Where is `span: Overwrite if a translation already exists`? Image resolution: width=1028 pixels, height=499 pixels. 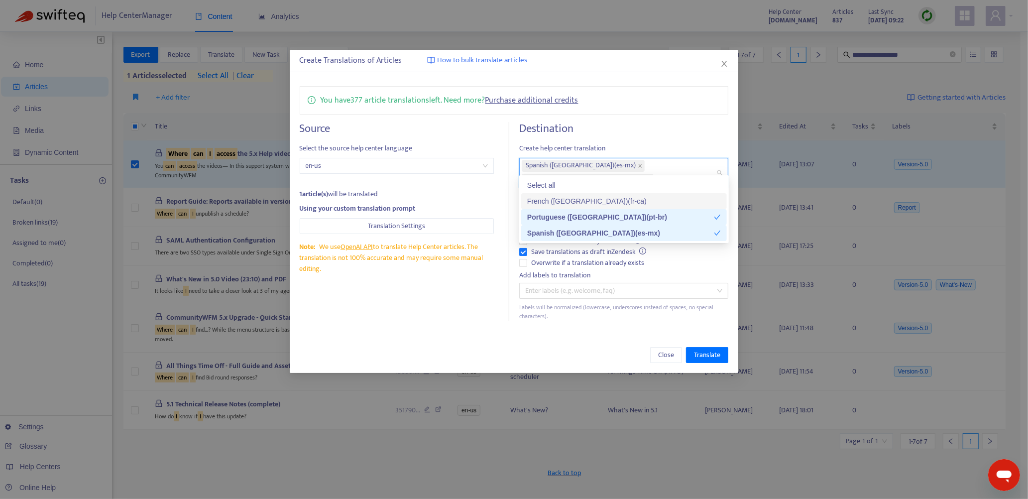
span: Overwrite if a translation already exists is located at coordinates (587, 263).